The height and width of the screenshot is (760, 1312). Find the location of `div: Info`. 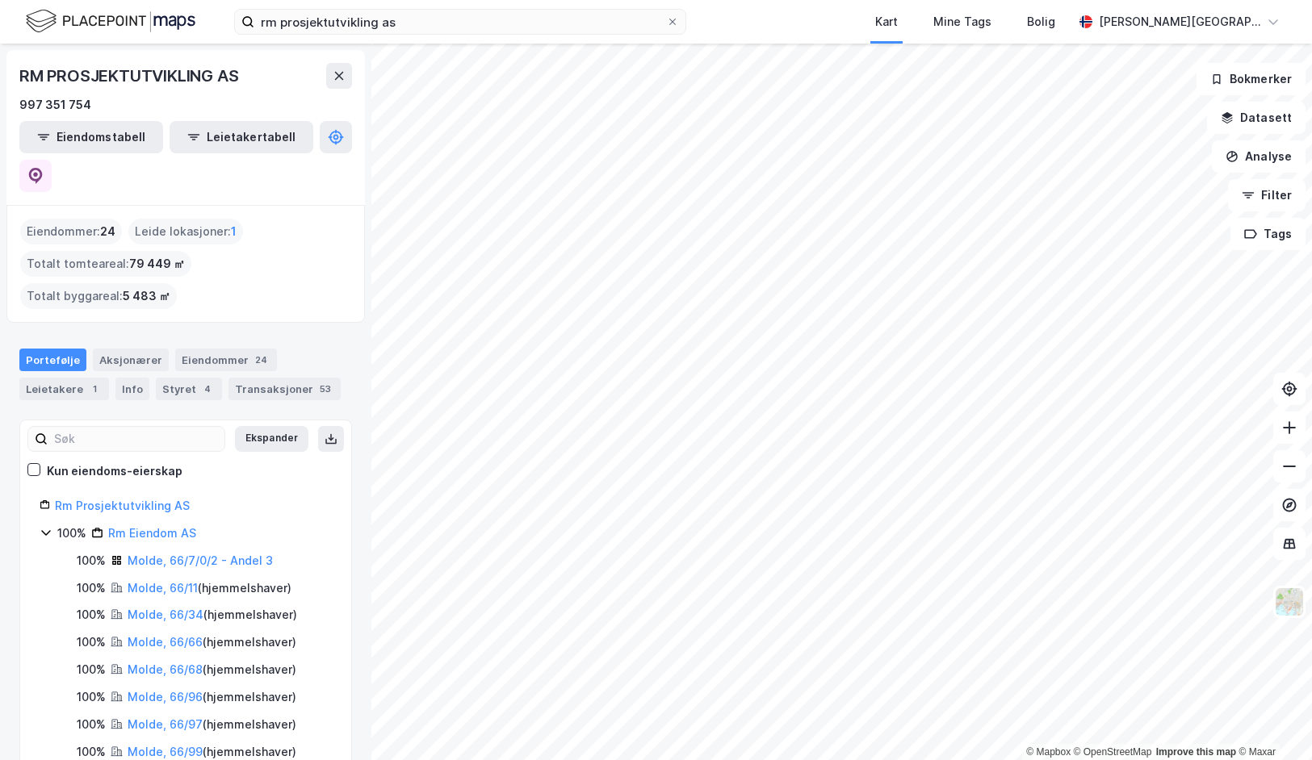

div: Info is located at coordinates (132, 389).